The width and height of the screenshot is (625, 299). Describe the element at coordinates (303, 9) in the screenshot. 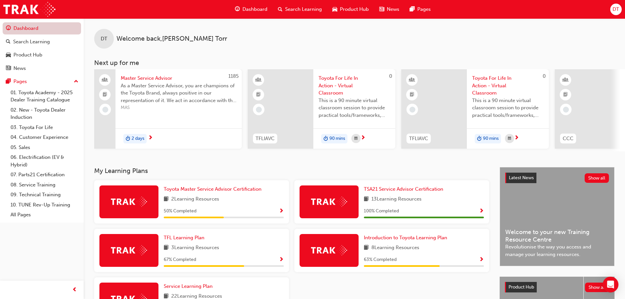

I see `span: Search Learning` at that location.